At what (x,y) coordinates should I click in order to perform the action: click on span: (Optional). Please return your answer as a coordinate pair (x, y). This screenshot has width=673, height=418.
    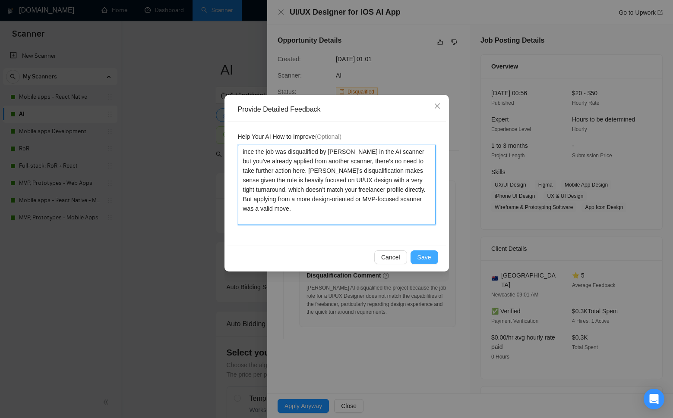
    Looking at the image, I should click on (328, 137).